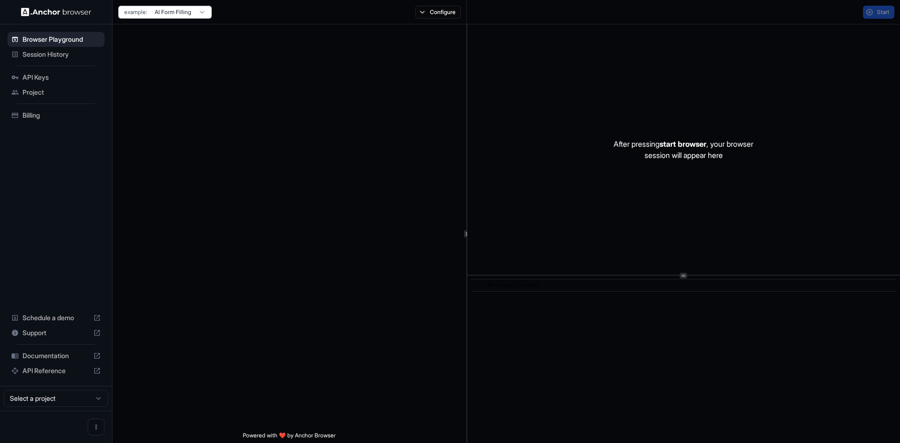  I want to click on button: Configure, so click(438, 12).